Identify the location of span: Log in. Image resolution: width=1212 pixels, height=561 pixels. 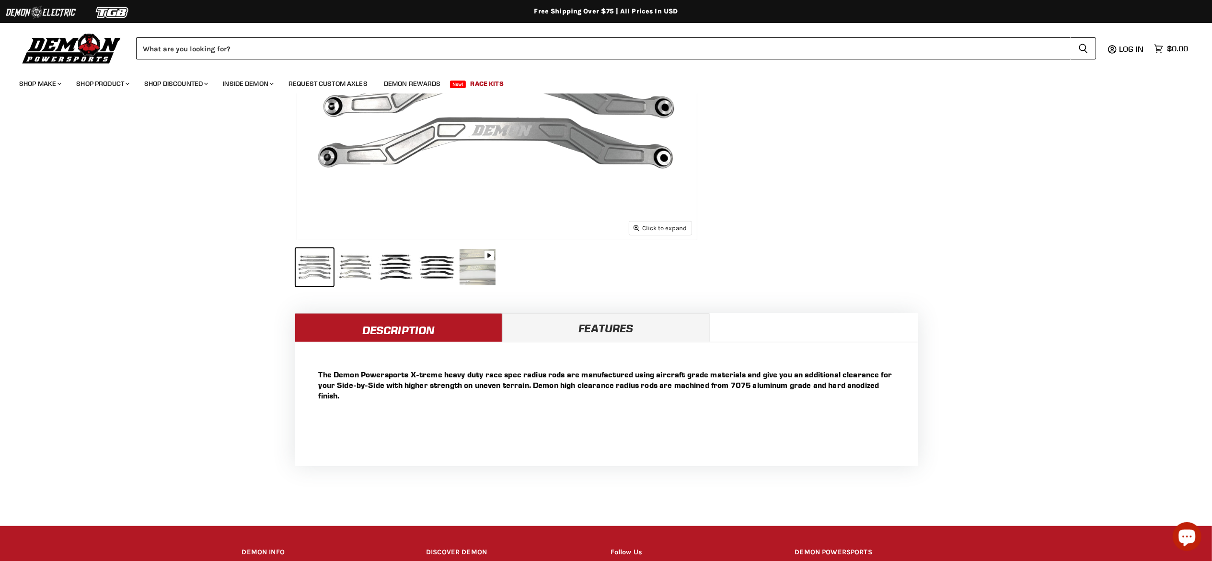
(1131, 49).